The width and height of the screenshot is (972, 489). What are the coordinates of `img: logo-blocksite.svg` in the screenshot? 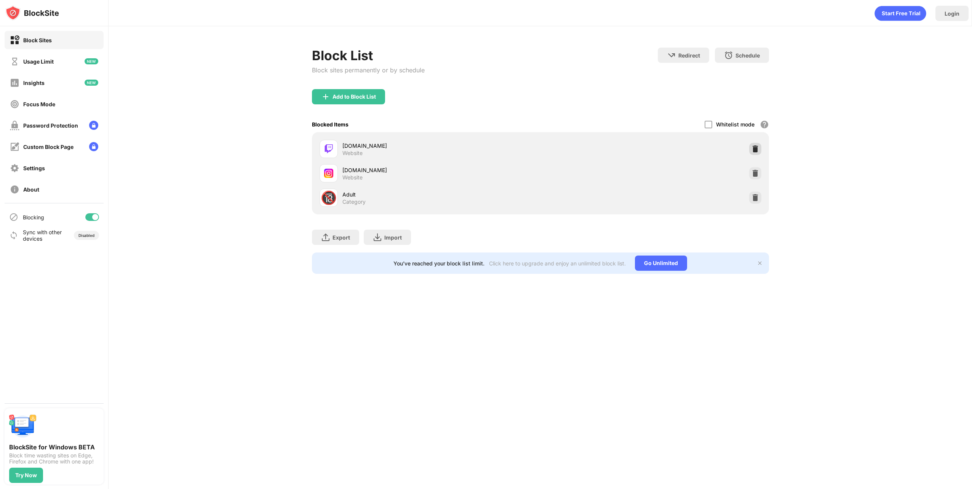 It's located at (32, 13).